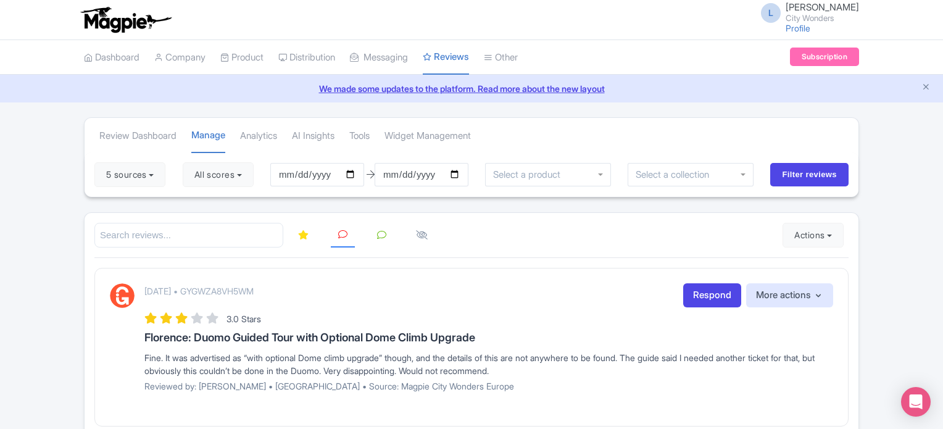 The height and width of the screenshot is (429, 943). I want to click on a: AI Insights, so click(313, 136).